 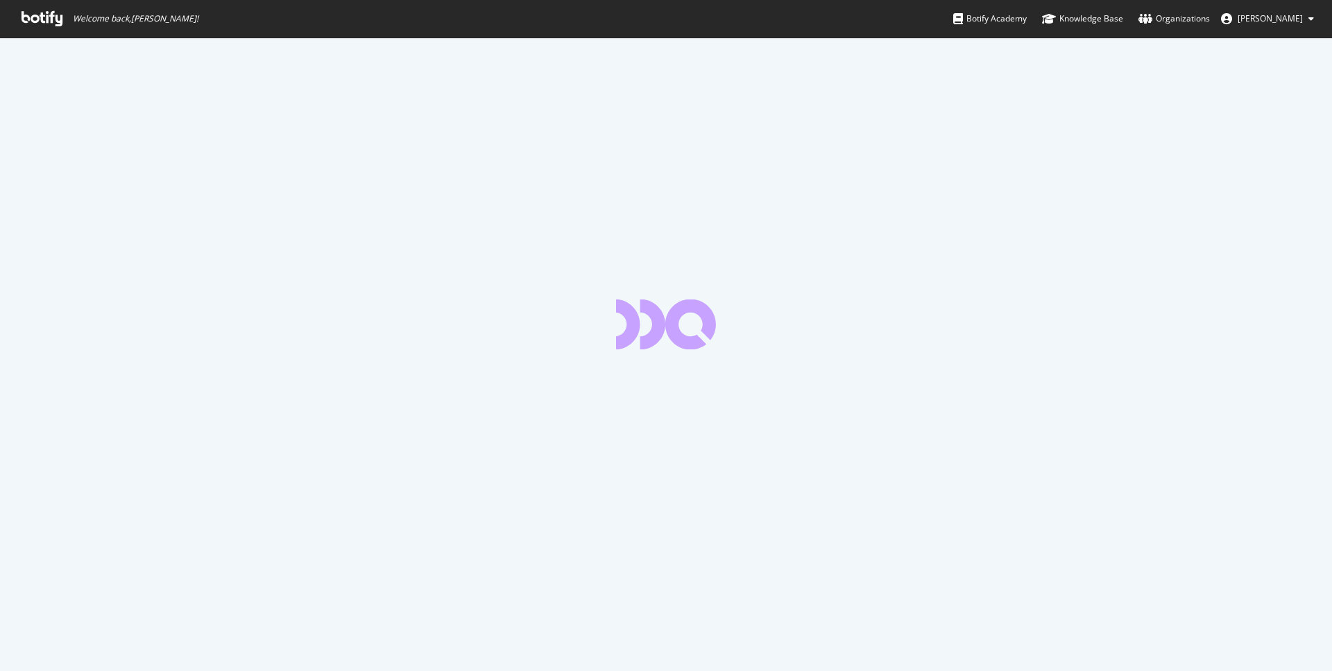 What do you see at coordinates (1270, 18) in the screenshot?
I see `span: Olivier Job` at bounding box center [1270, 18].